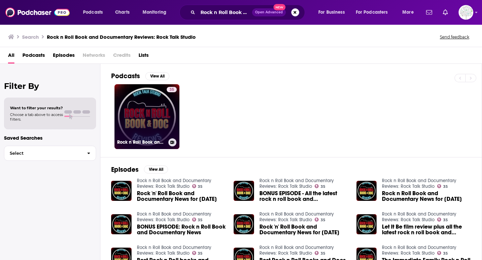 This screenshot has height=260, width=482. Describe the element at coordinates (244, 191) in the screenshot. I see `img: BONUS EPISODE - All the latest rock n roll book and documentary news` at that location.